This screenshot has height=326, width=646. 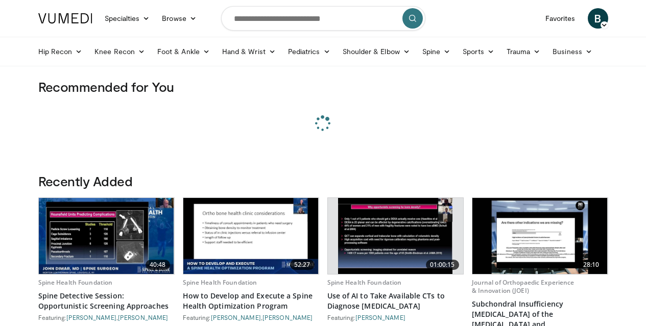 What do you see at coordinates (323, 181) in the screenshot?
I see `h3: Recently Added` at bounding box center [323, 181].